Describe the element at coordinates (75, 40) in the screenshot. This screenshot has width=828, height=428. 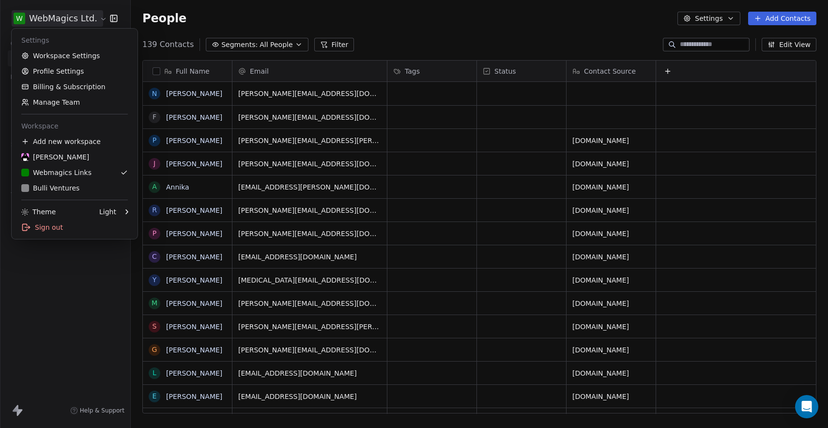
I see `div: Settings` at that location.